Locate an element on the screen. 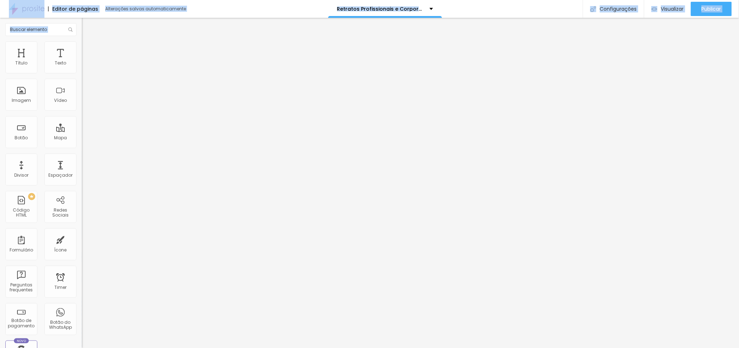 The height and width of the screenshot is (348, 739). div: Botão de pagamento is located at coordinates (21, 323).